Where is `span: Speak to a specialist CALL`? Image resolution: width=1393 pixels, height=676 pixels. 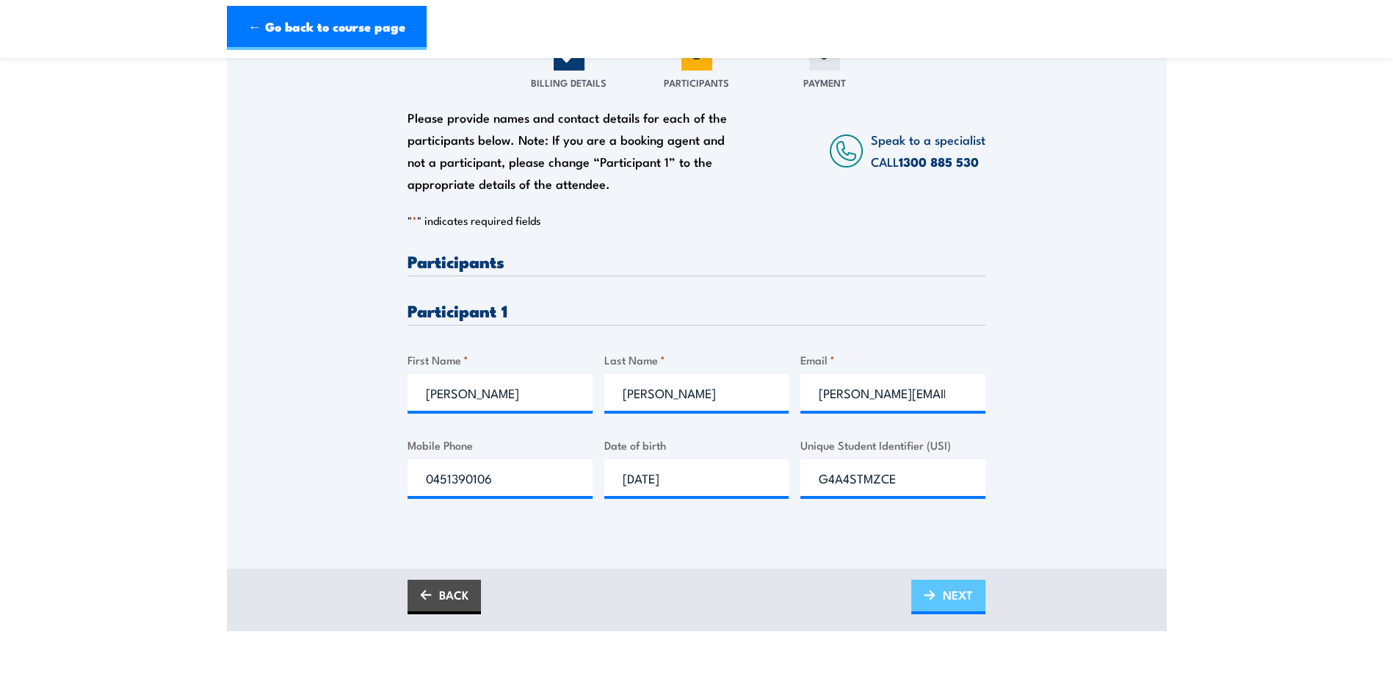
span: Speak to a specialist CALL is located at coordinates (928, 150).